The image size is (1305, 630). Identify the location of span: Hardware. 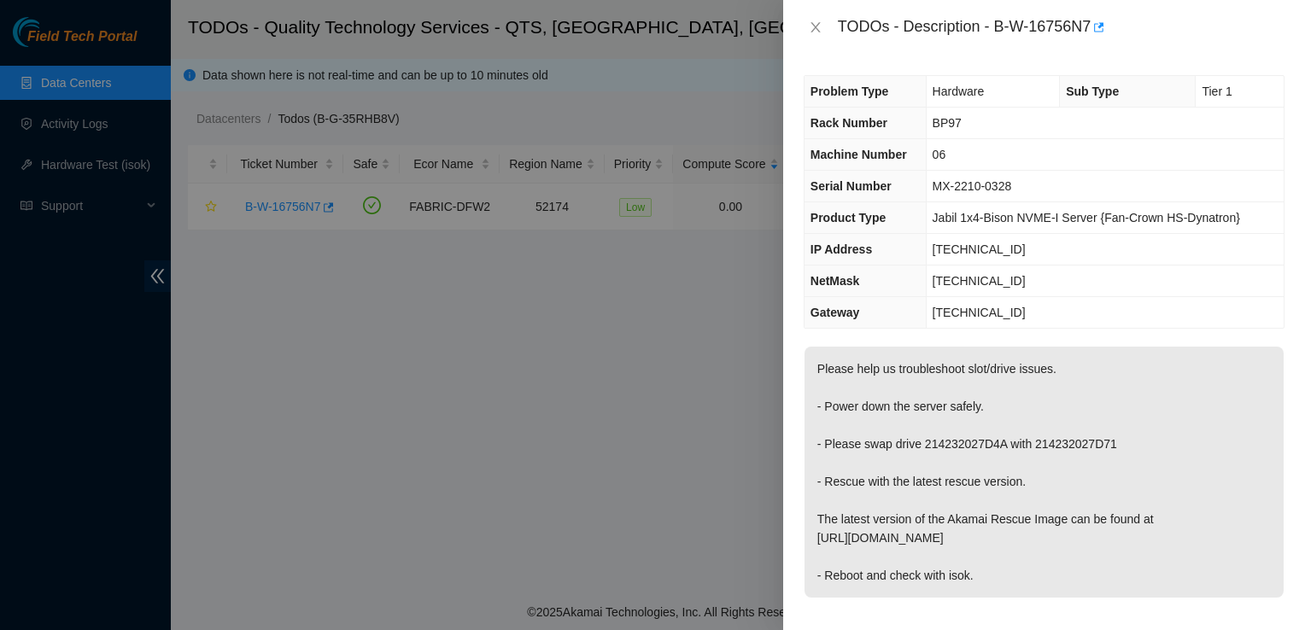
(958, 91).